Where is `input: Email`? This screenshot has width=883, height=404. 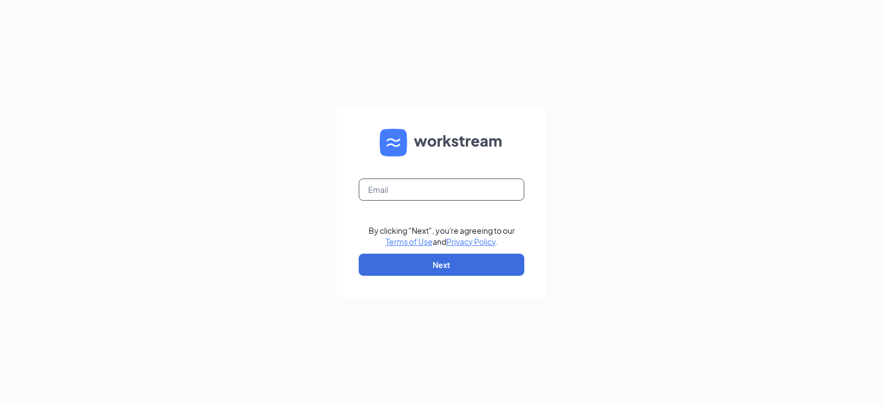
input: Email is located at coordinates (442, 189).